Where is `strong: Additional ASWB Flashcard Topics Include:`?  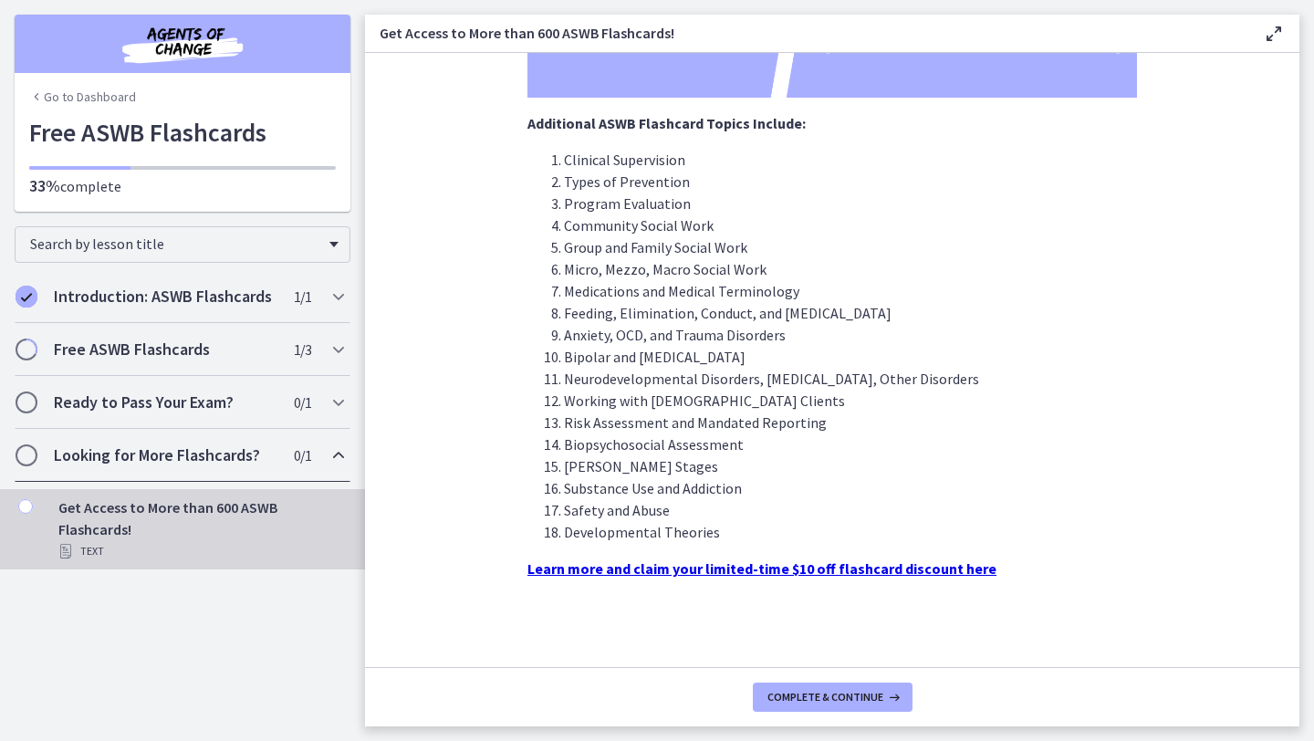
strong: Additional ASWB Flashcard Topics Include: is located at coordinates (666, 123).